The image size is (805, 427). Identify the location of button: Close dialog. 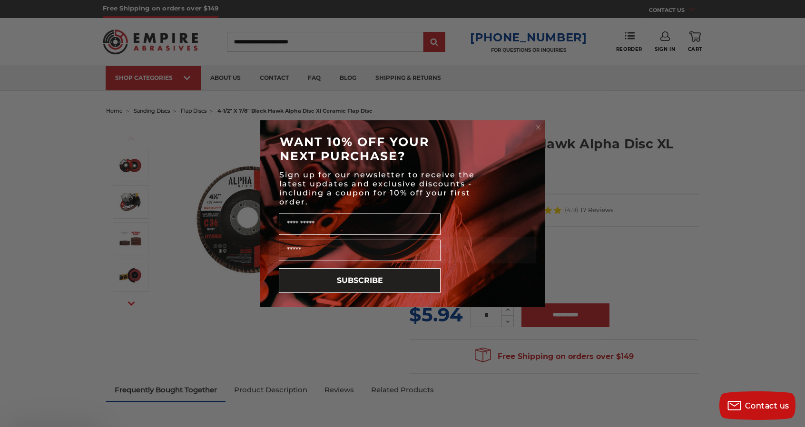
(538, 127).